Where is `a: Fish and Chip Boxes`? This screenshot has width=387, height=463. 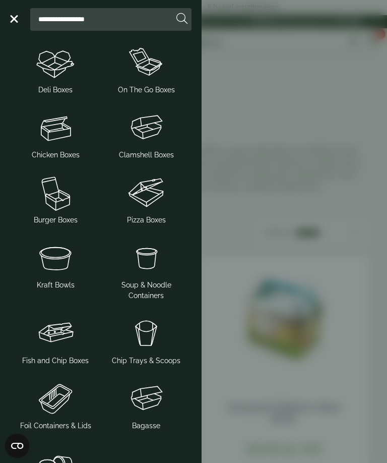
a: Fish and Chip Boxes is located at coordinates (55, 339).